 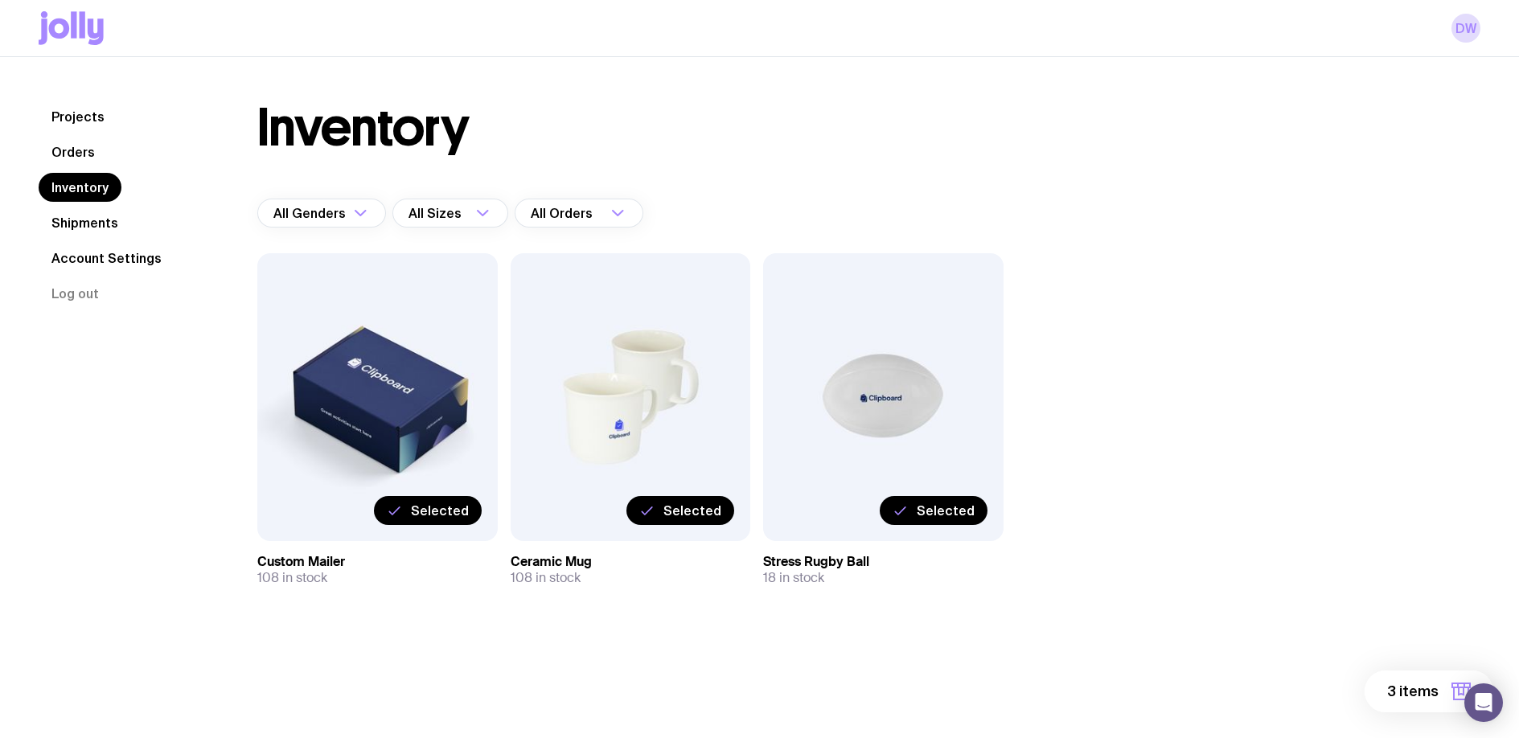 I want to click on span: All Orders, so click(x=563, y=213).